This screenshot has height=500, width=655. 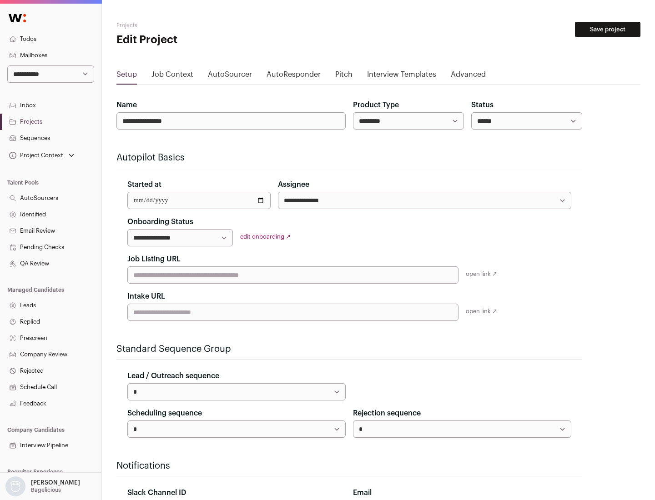 What do you see at coordinates (173, 376) in the screenshot?
I see `label: Lead / Outreach sequence` at bounding box center [173, 376].